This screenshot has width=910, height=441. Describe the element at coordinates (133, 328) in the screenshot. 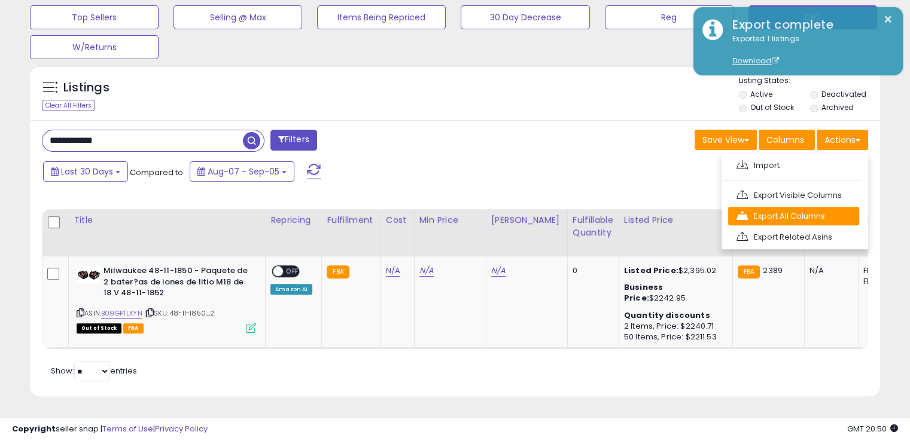

I see `span: FBA` at that location.